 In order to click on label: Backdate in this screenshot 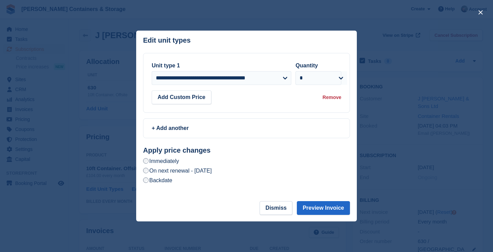, I will do `click(157, 180)`.